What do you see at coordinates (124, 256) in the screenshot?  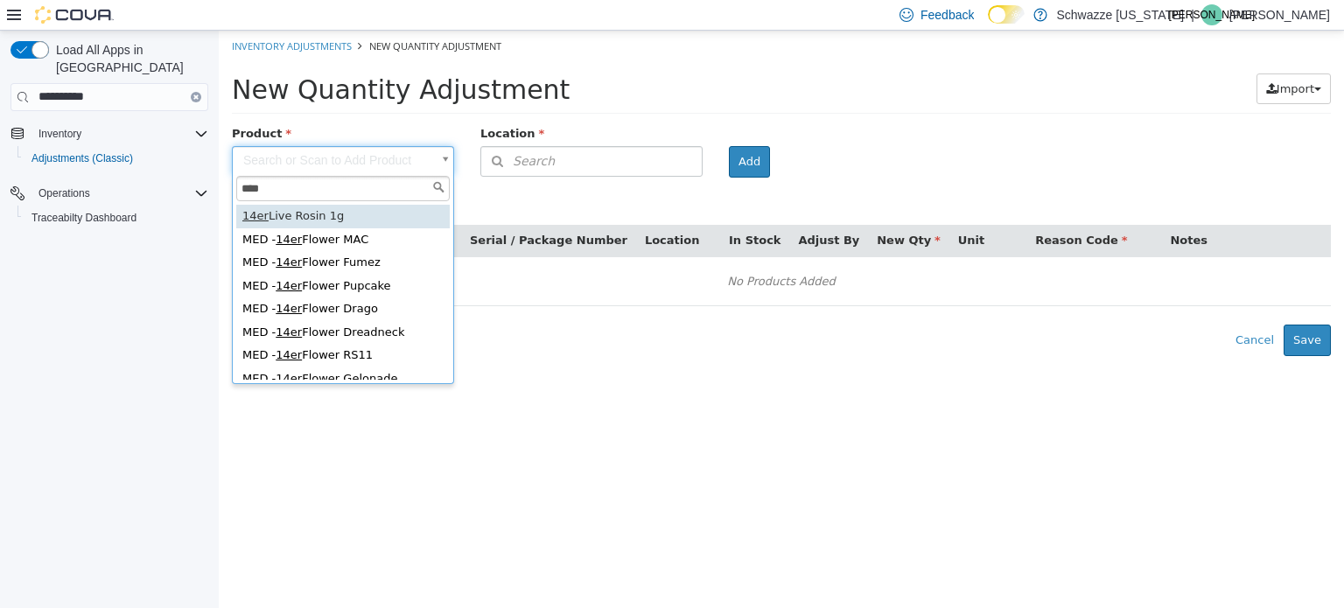 I see `div: MED - Flower Pupcake` at bounding box center [124, 256].